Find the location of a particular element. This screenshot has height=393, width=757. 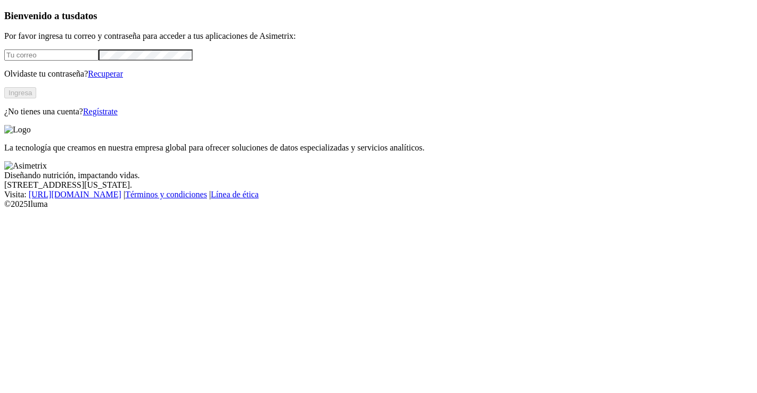

a: Línea de ética is located at coordinates (235, 194).